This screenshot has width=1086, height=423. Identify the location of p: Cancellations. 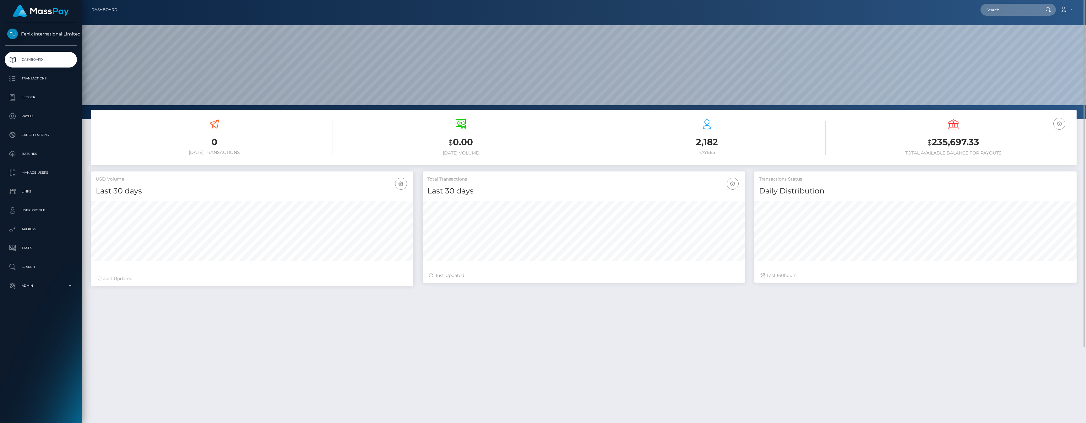
(41, 135).